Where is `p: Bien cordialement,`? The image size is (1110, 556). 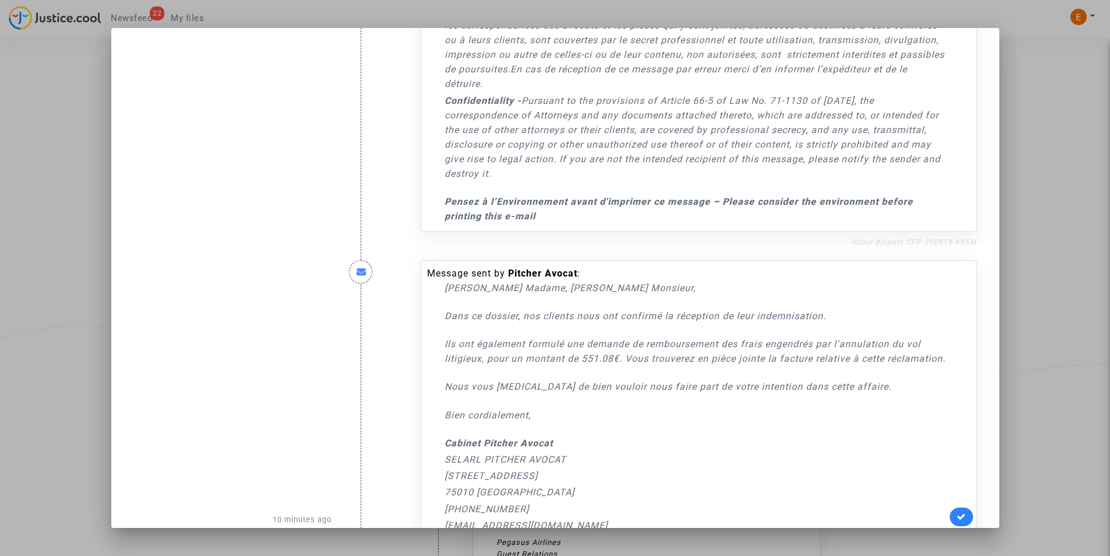 p: Bien cordialement, is located at coordinates (696, 414).